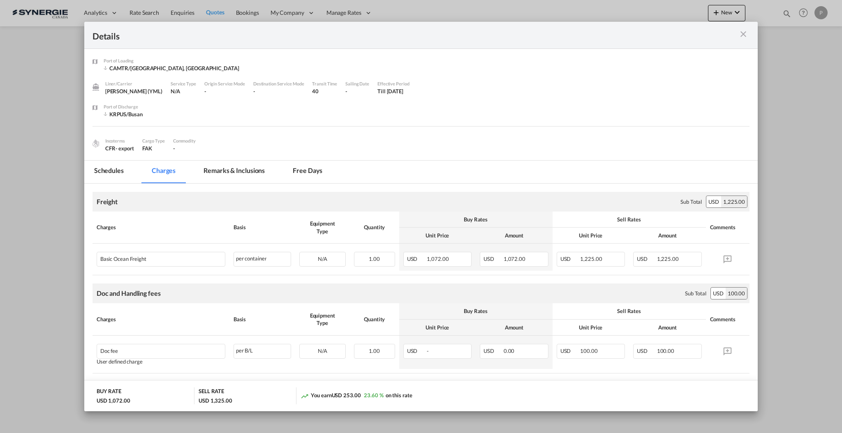  I want to click on md-tab-item: Free days, so click(307, 172).